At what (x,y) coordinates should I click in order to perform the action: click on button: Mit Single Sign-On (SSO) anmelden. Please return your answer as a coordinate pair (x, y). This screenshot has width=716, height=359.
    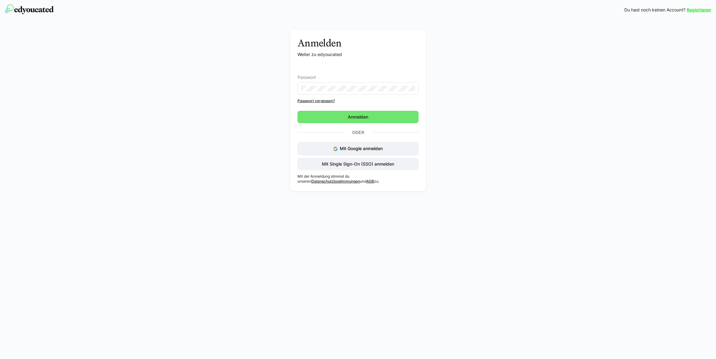
    Looking at the image, I should click on (358, 164).